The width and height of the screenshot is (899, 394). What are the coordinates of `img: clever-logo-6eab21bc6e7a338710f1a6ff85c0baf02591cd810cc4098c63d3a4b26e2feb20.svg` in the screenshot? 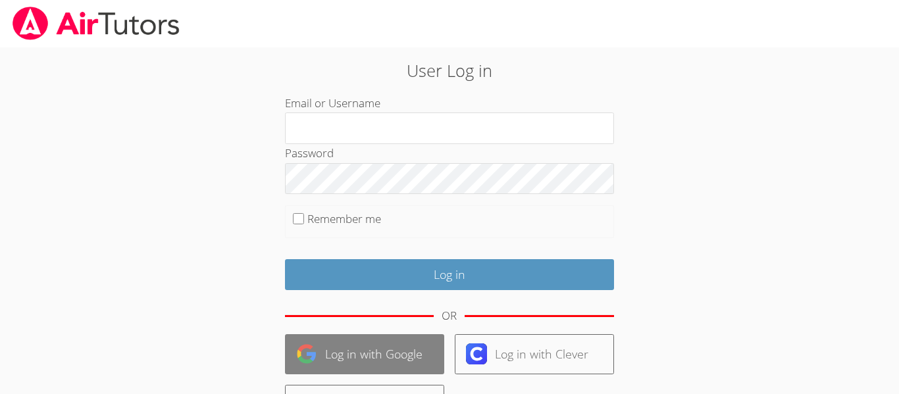 It's located at (476, 354).